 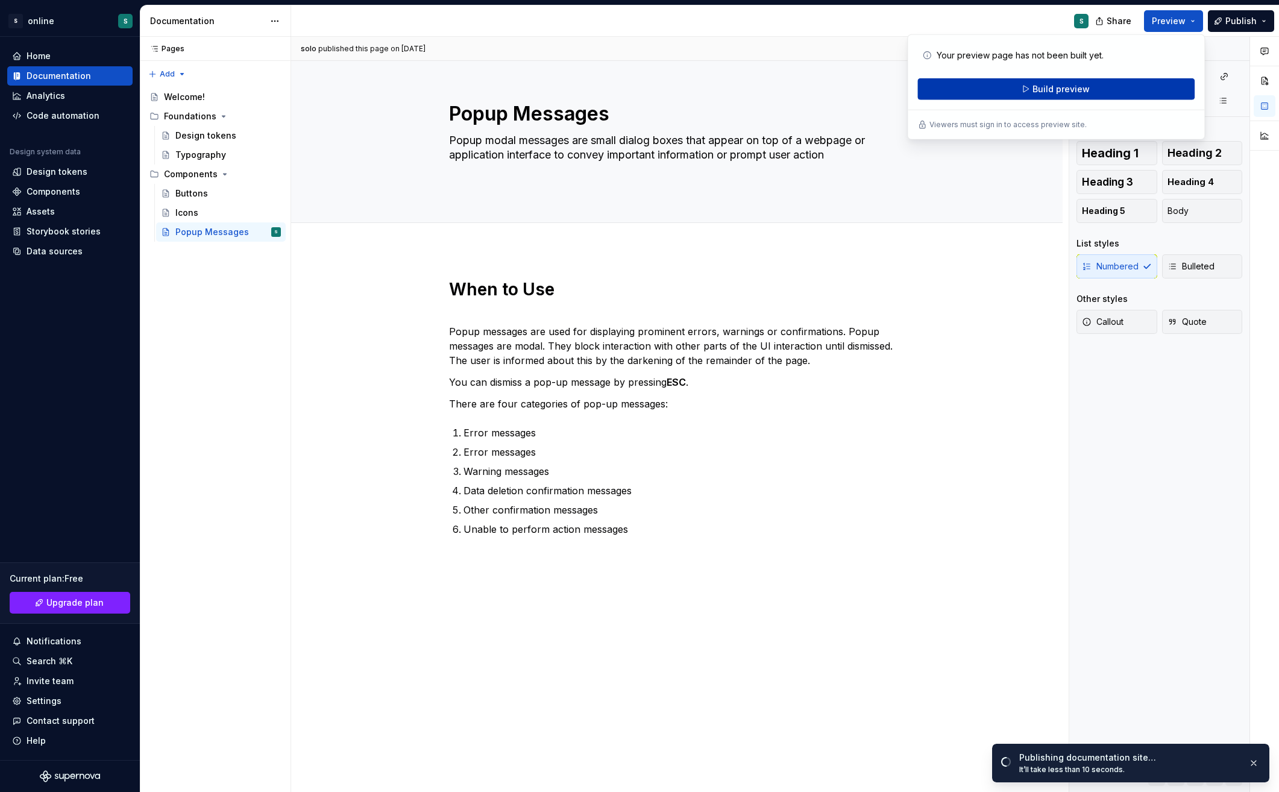 What do you see at coordinates (40, 211) in the screenshot?
I see `div: Assets` at bounding box center [40, 211].